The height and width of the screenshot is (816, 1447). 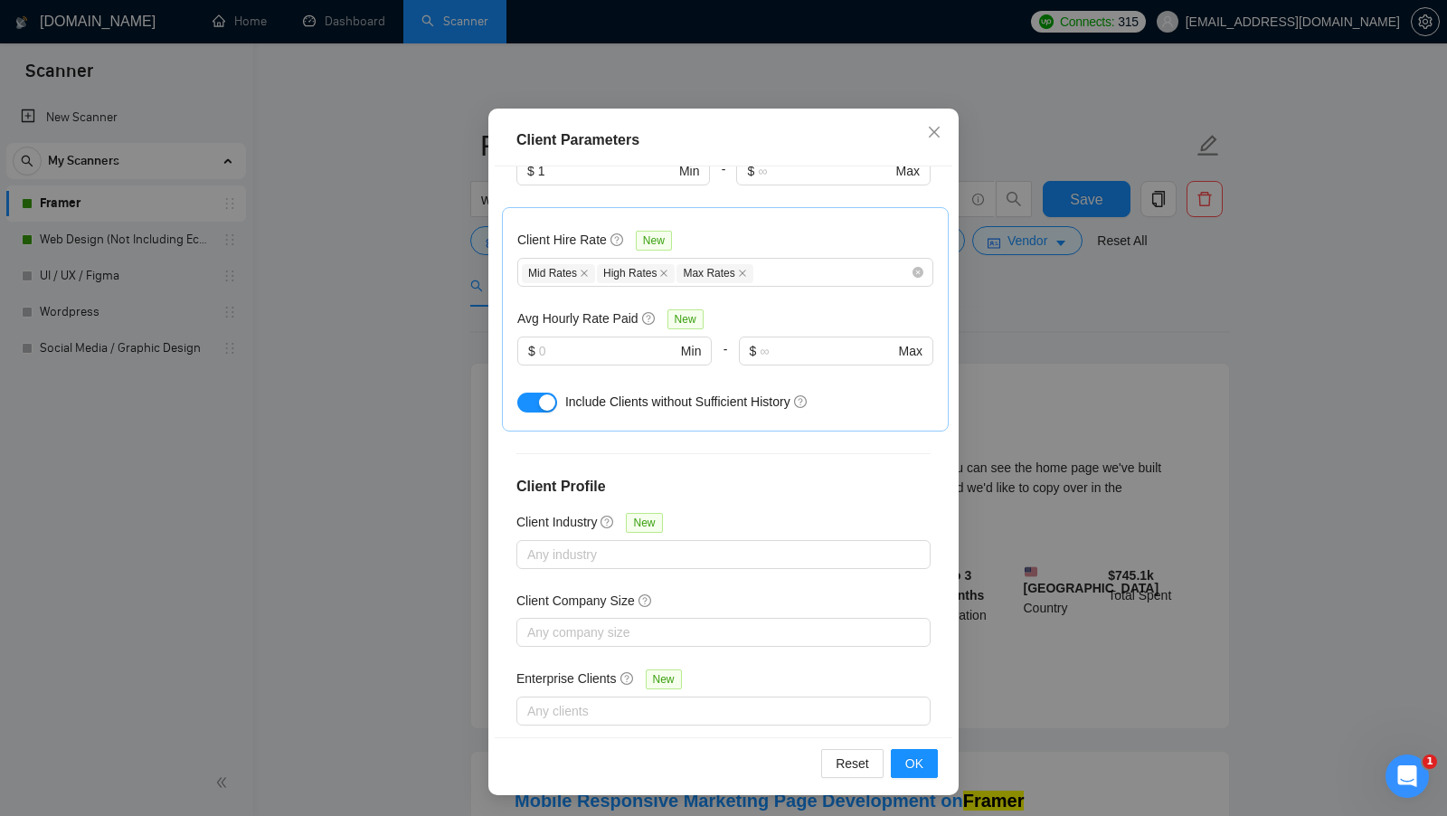 I want to click on h5: Client Industry, so click(x=556, y=522).